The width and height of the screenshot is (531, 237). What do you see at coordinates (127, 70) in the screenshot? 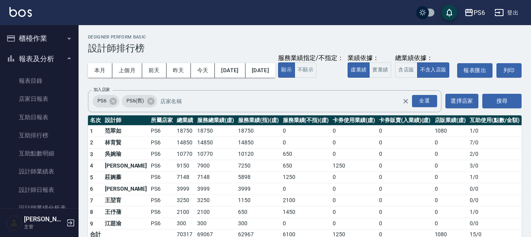
I see `button: 上個月` at bounding box center [127, 70].